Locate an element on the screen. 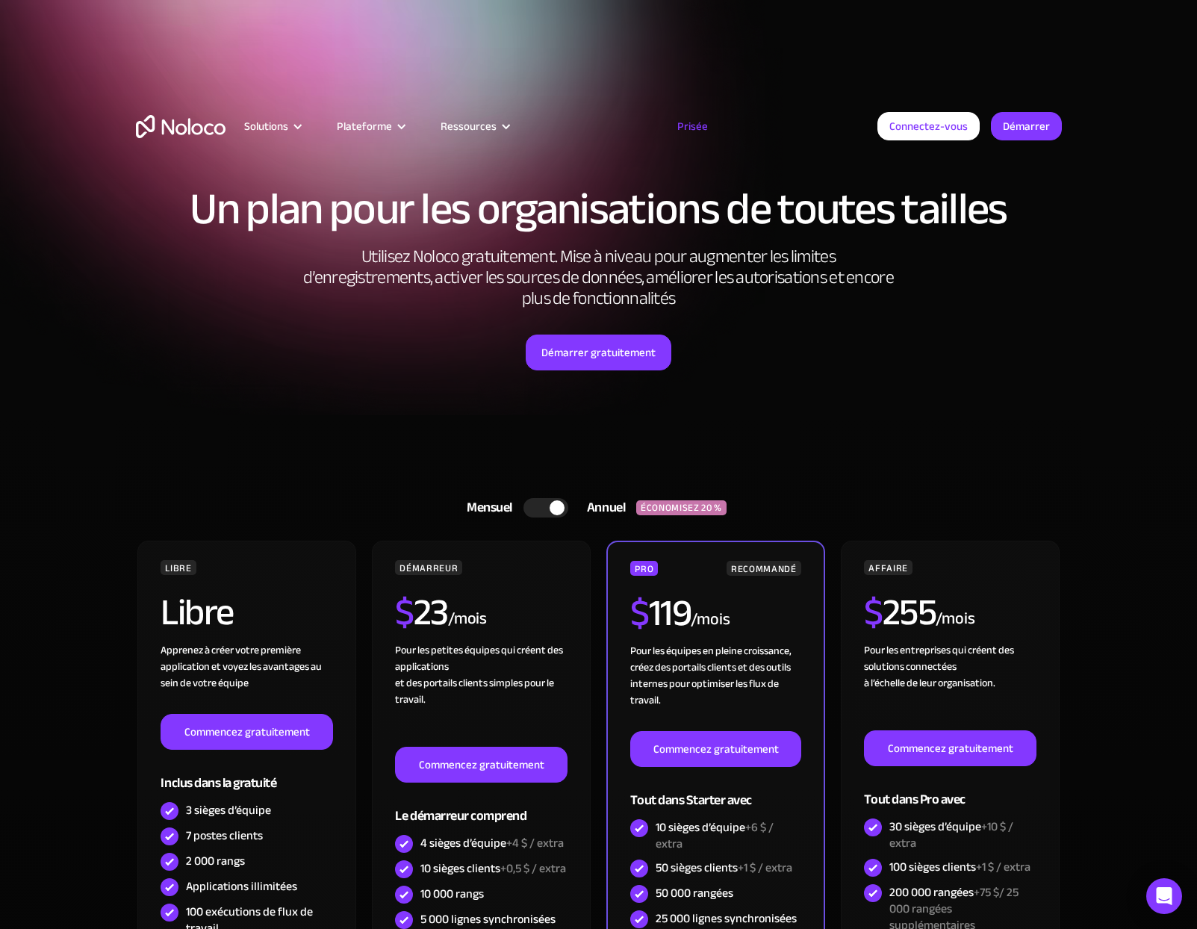  div: 4 sièges d’équipe is located at coordinates (492, 843).